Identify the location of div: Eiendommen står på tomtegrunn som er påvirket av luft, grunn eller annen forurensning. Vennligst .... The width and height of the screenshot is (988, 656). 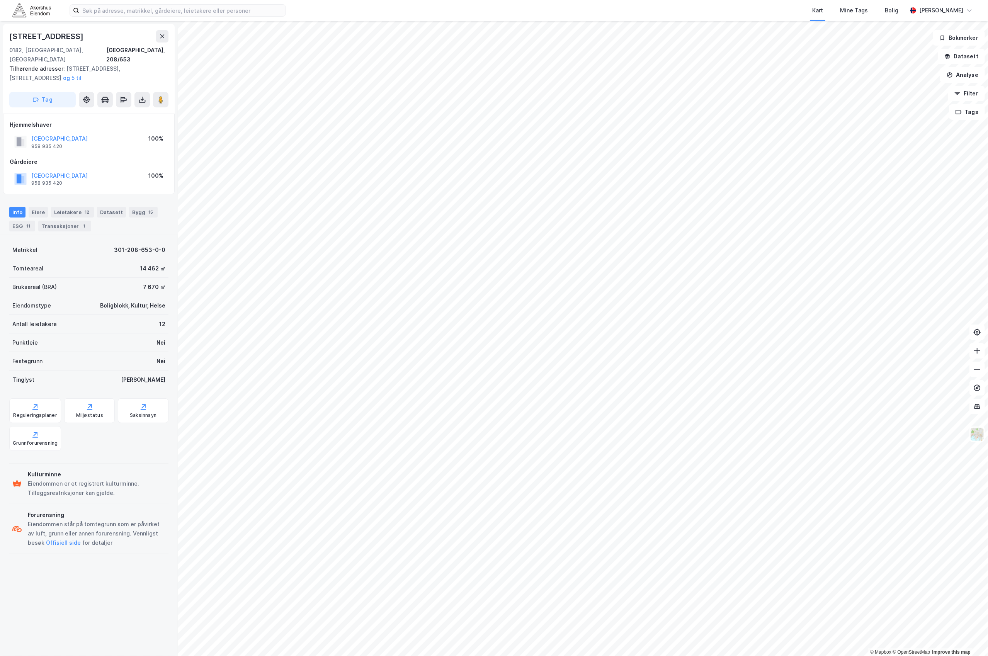
(97, 534).